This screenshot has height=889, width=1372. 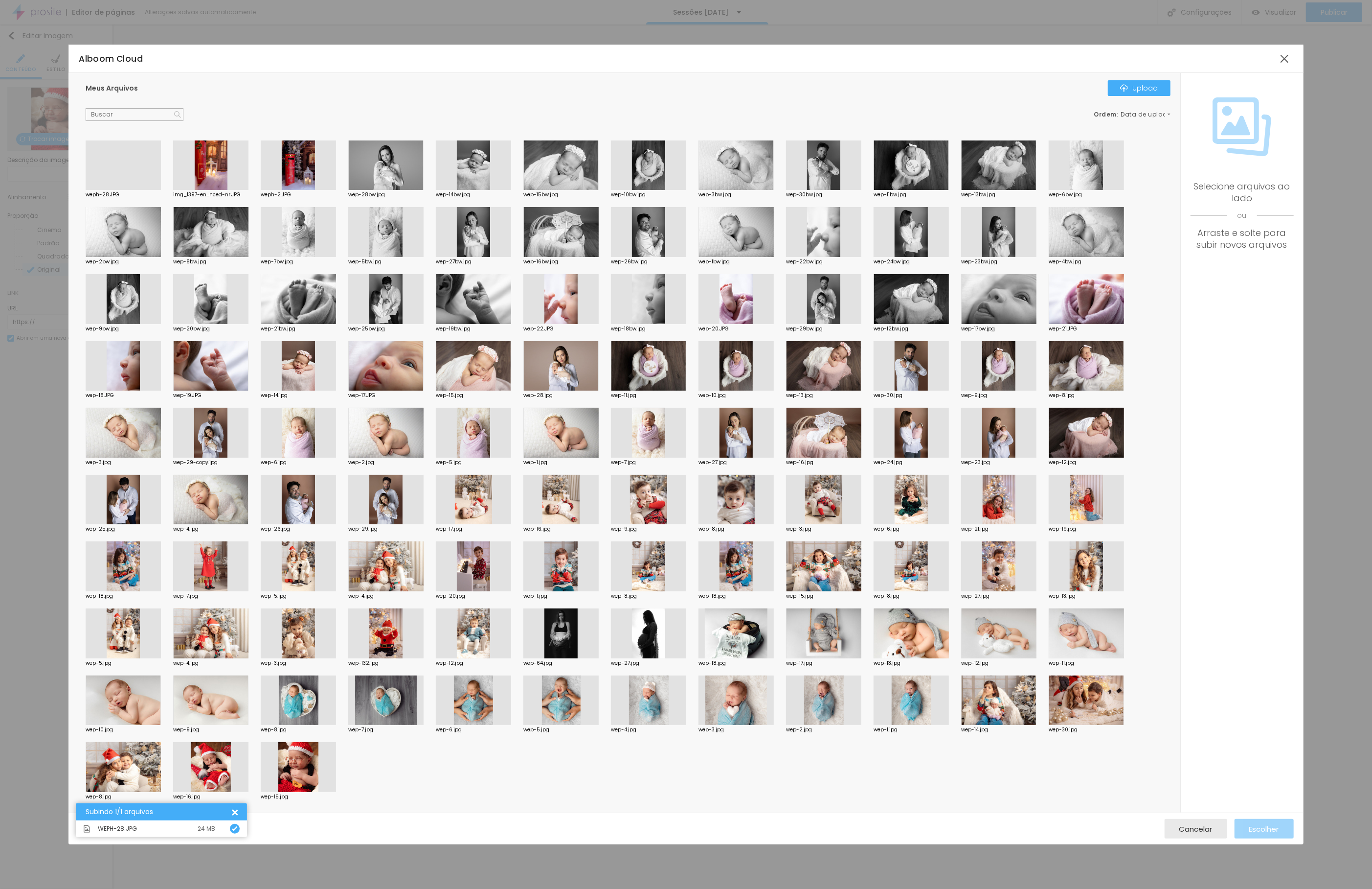 What do you see at coordinates (824, 262) in the screenshot?
I see `div: wep-22bw.jpg` at bounding box center [824, 262].